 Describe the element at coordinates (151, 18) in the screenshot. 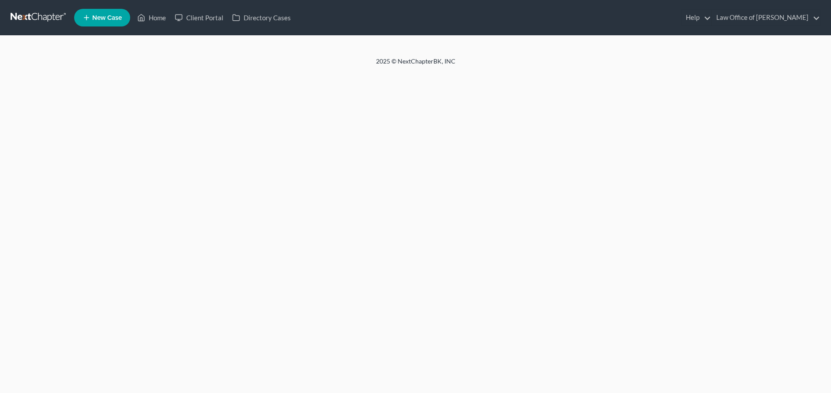

I see `a: Home` at that location.